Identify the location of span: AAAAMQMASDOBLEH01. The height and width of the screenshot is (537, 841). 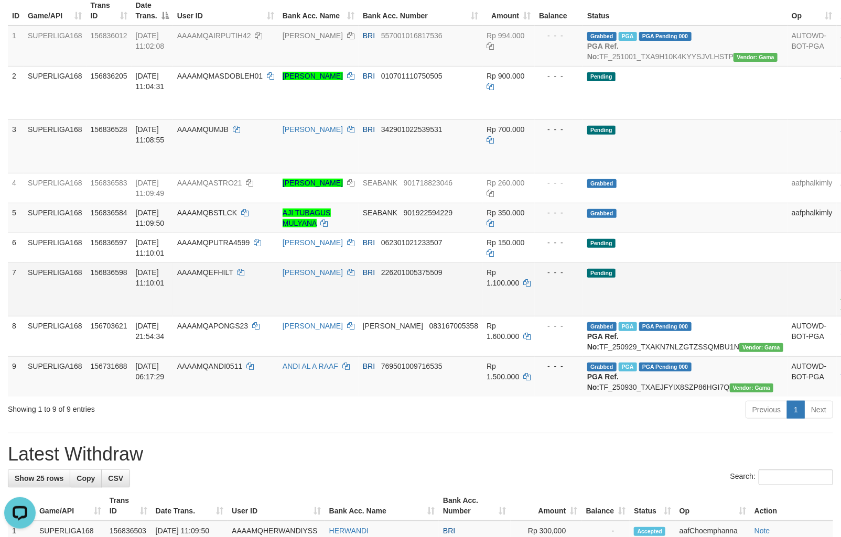
(220, 76).